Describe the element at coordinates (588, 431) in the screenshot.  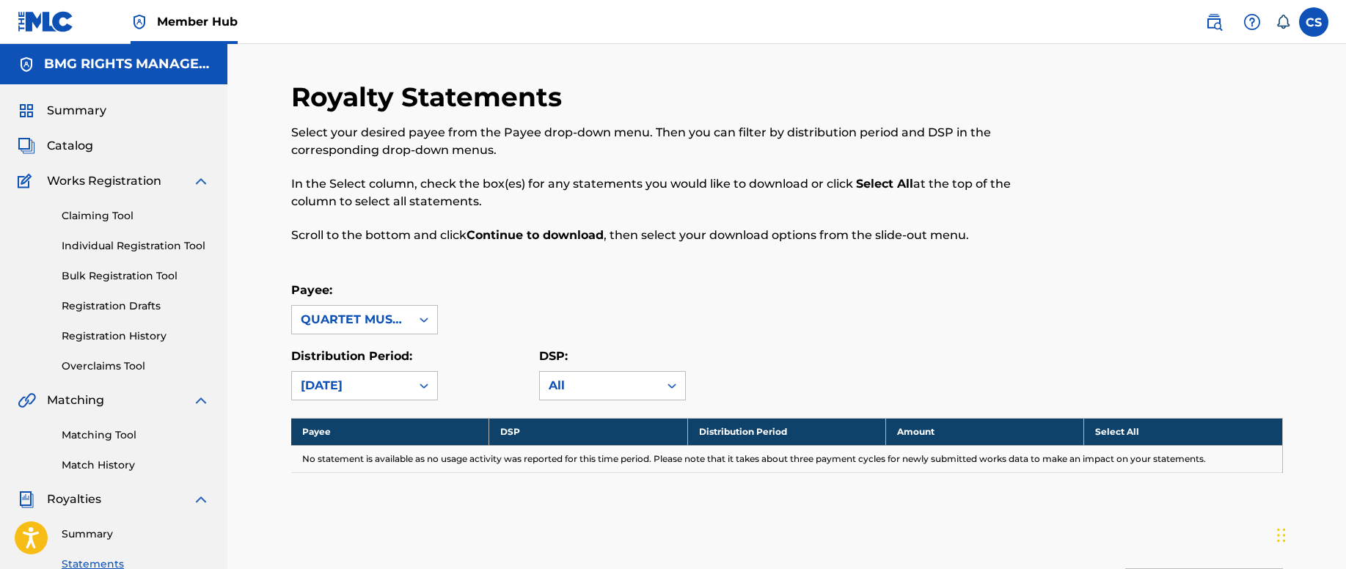
I see `th: DSP` at that location.